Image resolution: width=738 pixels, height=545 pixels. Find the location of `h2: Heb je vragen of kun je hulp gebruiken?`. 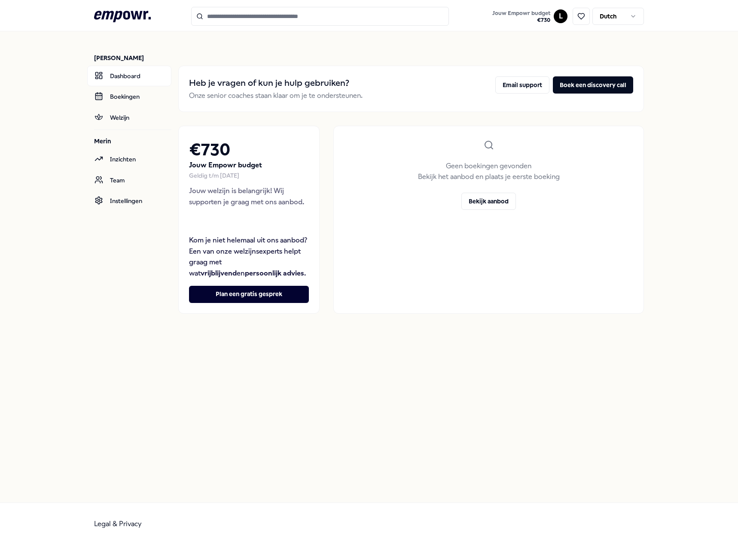

h2: Heb je vragen of kun je hulp gebruiken? is located at coordinates (276, 83).